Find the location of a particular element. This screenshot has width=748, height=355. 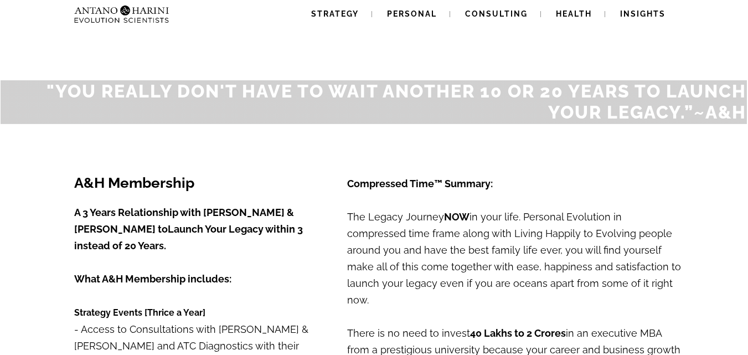

strong: NOW is located at coordinates (457, 216).